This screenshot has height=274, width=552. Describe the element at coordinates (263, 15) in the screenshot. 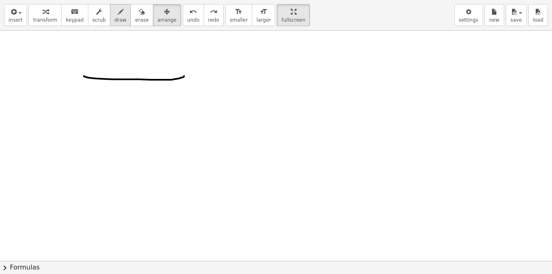

I see `button: format_sizelarger` at that location.